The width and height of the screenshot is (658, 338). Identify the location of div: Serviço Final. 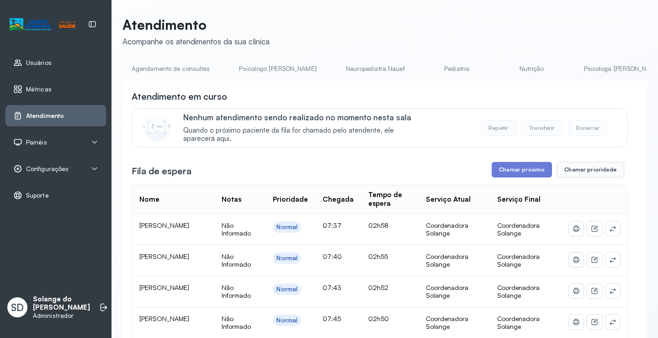
(518, 199).